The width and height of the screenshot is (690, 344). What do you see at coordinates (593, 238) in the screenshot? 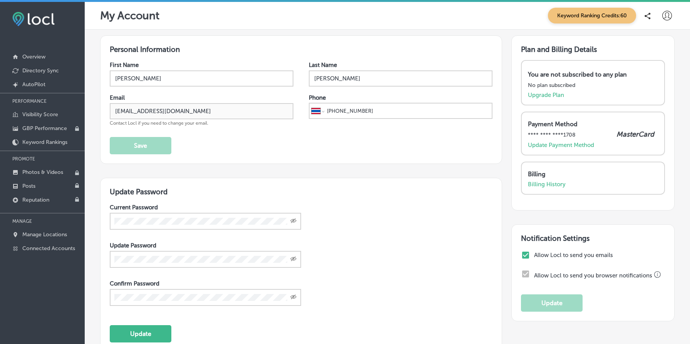
I see `h3: Notification Settings` at bounding box center [593, 238].